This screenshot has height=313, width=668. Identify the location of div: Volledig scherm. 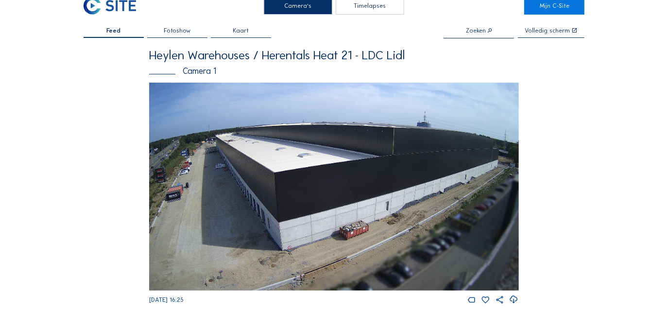
(547, 31).